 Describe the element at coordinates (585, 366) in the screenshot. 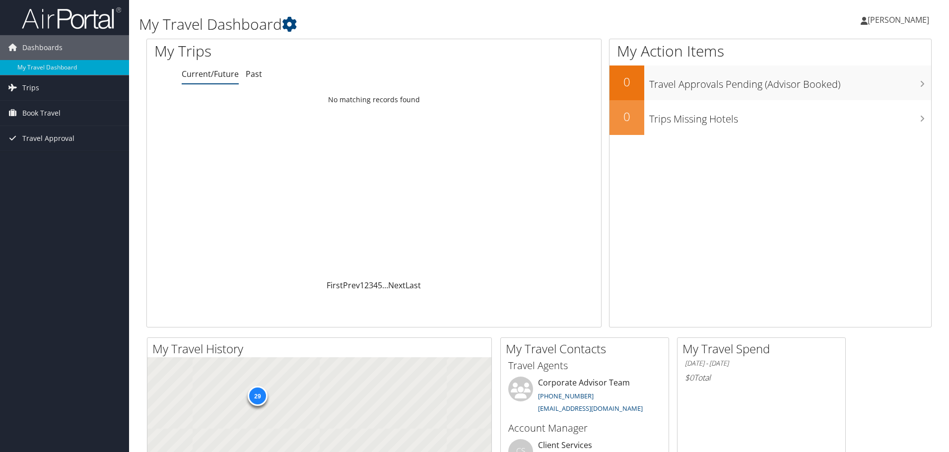

I see `h3: Travel Agents` at that location.